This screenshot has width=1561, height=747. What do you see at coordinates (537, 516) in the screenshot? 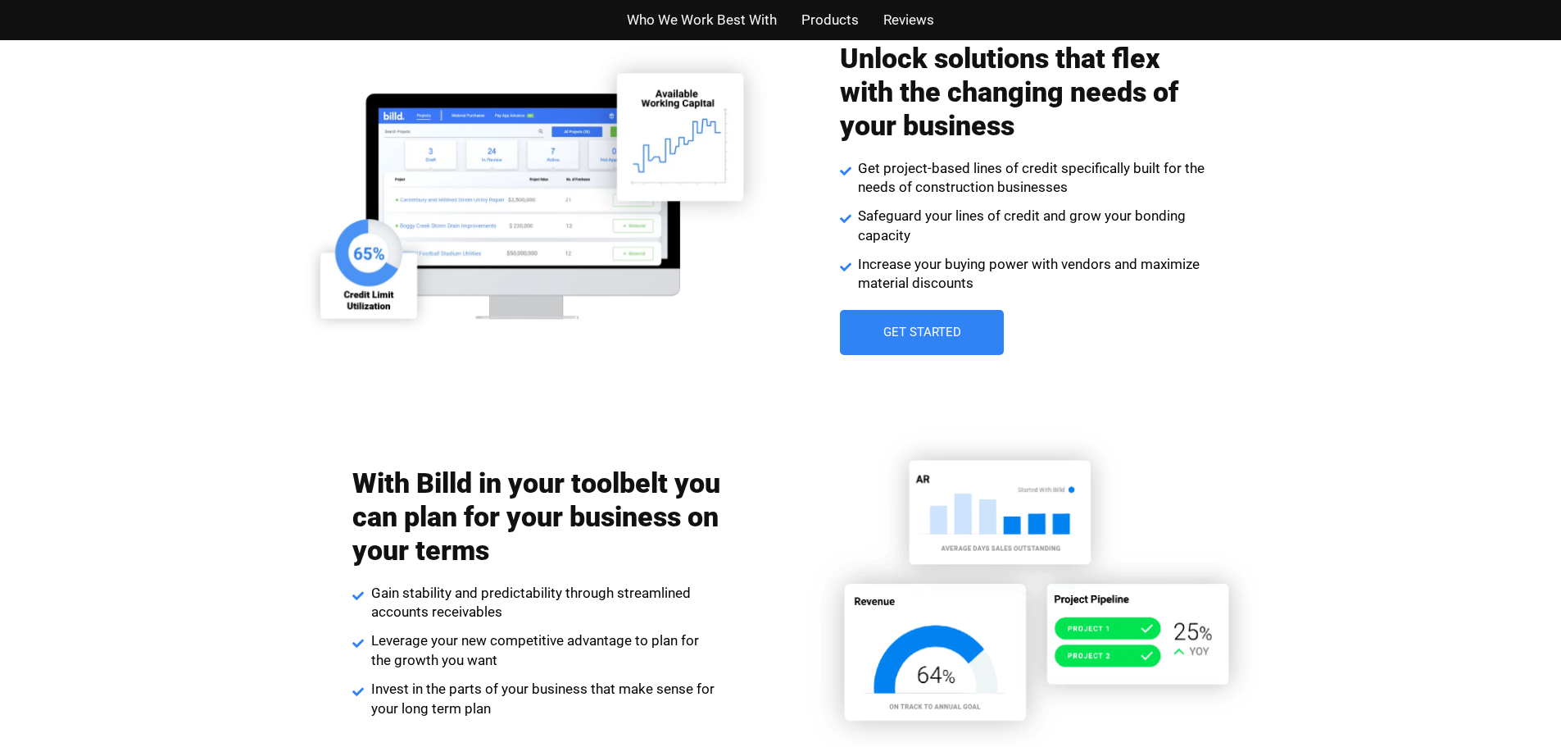
I see `h2: With Billd in your toolbelt you can plan for your business on your terms` at bounding box center [537, 516].